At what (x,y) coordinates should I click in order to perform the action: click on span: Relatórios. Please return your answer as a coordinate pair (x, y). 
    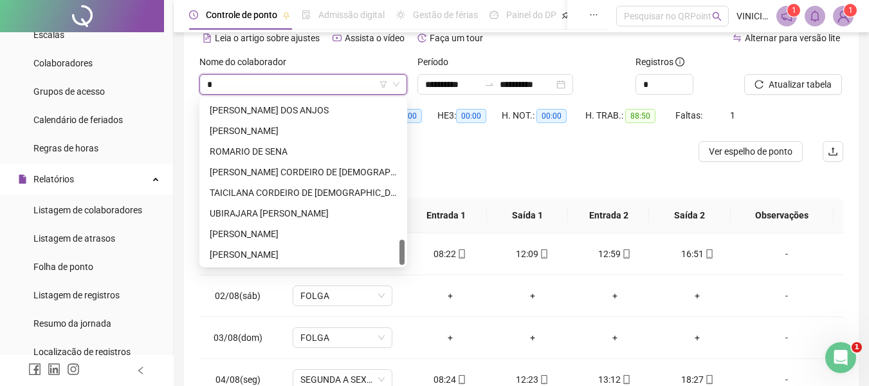
    Looking at the image, I should click on (53, 179).